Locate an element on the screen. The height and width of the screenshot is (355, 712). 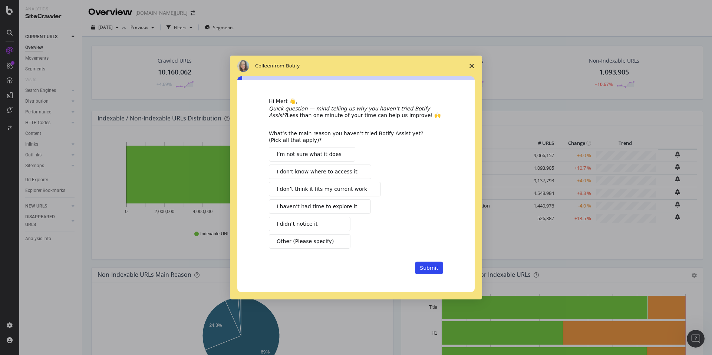
span: Colleen is located at coordinates (264, 66).